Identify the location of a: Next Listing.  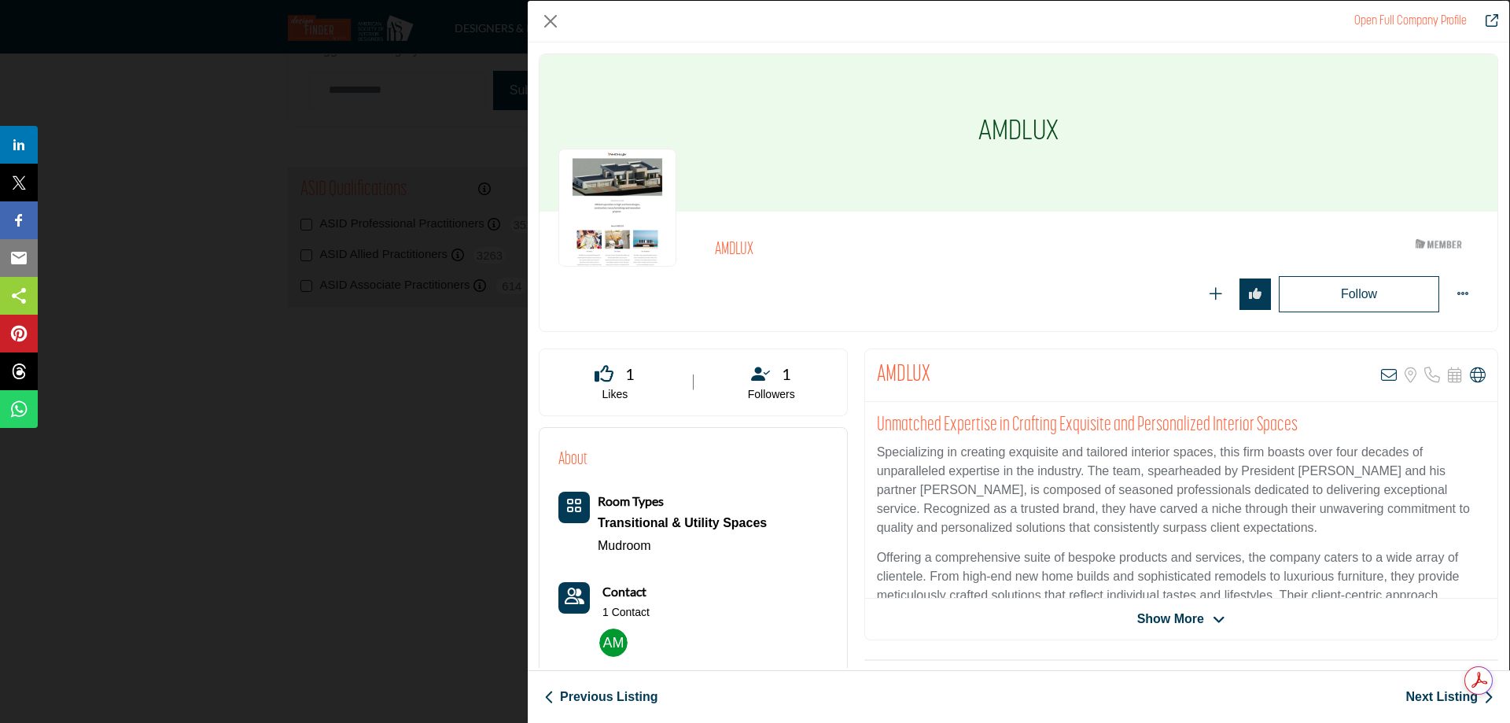
(1450, 697).